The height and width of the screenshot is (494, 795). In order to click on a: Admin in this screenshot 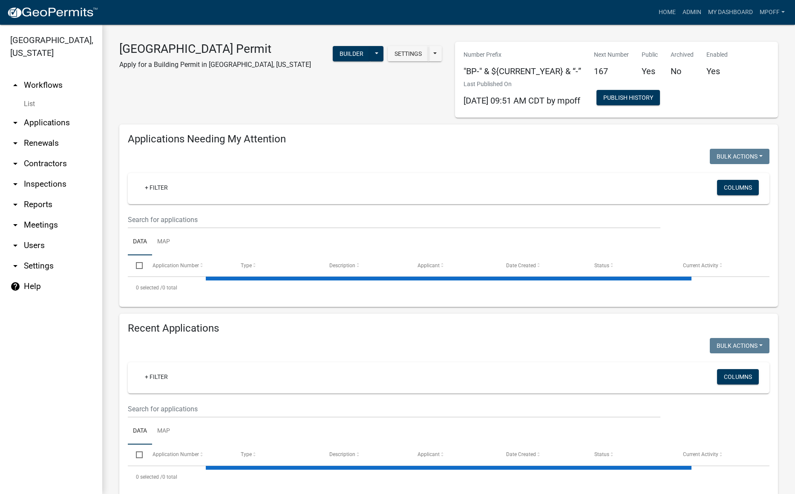, I will do `click(692, 12)`.